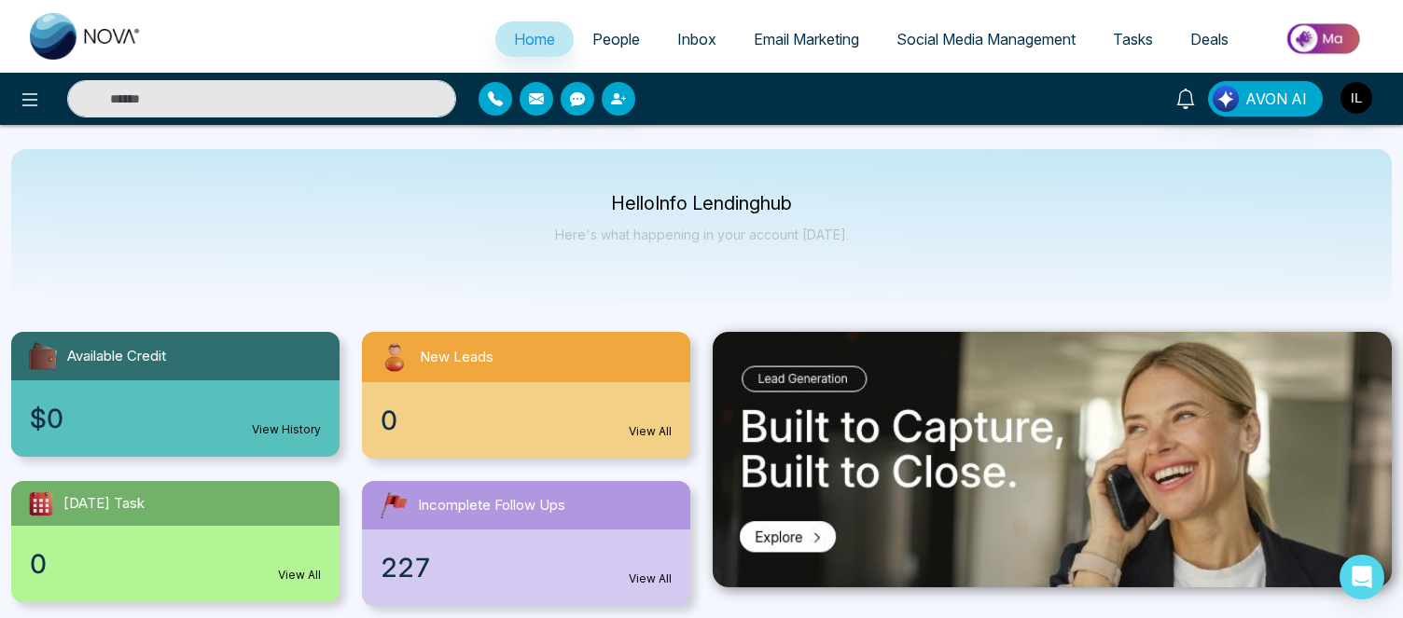 The image size is (1403, 618). Describe the element at coordinates (1132, 39) in the screenshot. I see `a: Tasks` at that location.